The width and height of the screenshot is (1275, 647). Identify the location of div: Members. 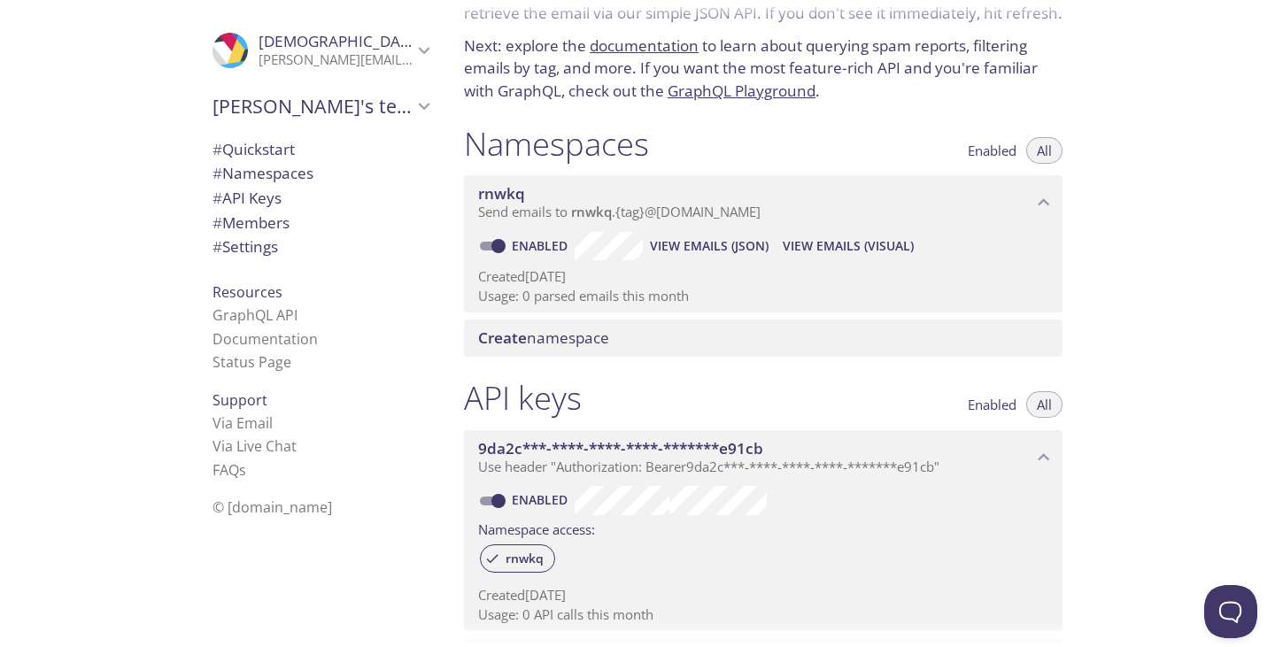
(321, 223).